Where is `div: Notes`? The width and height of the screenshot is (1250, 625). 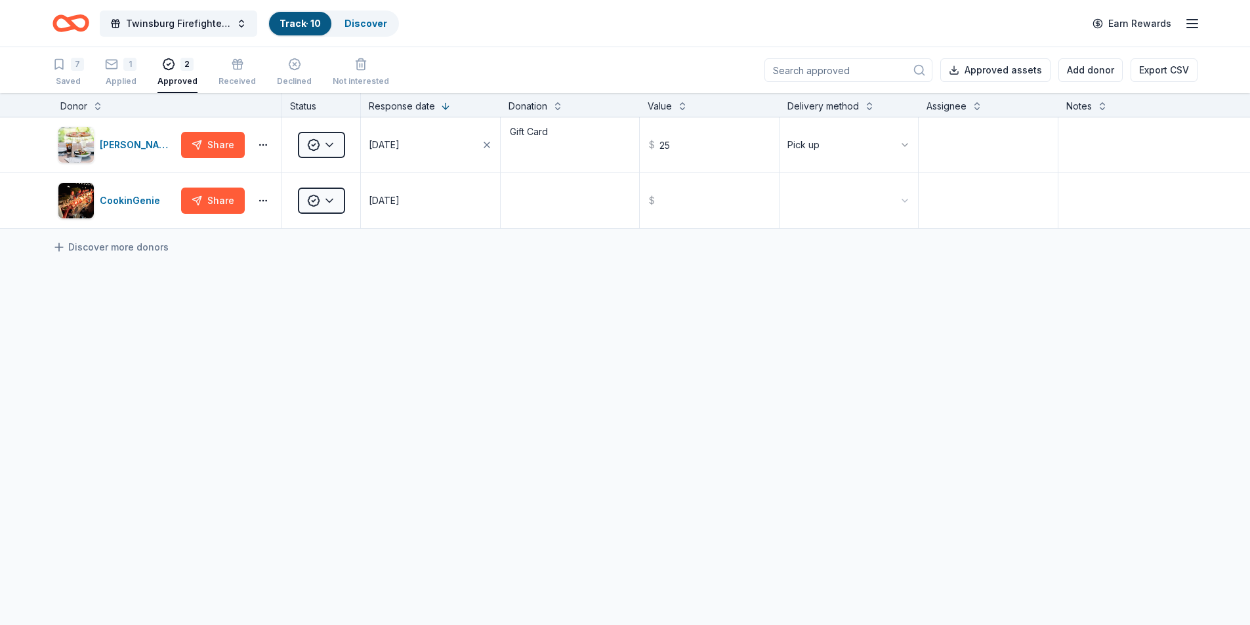 div: Notes is located at coordinates (1079, 106).